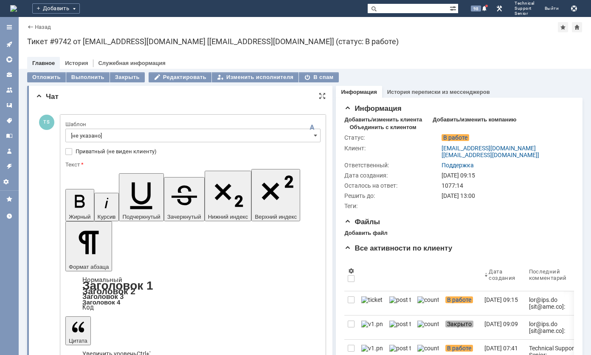 The width and height of the screenshot is (591, 355). What do you see at coordinates (563, 27) in the screenshot?
I see `div: Добавить в избранное` at bounding box center [563, 27].